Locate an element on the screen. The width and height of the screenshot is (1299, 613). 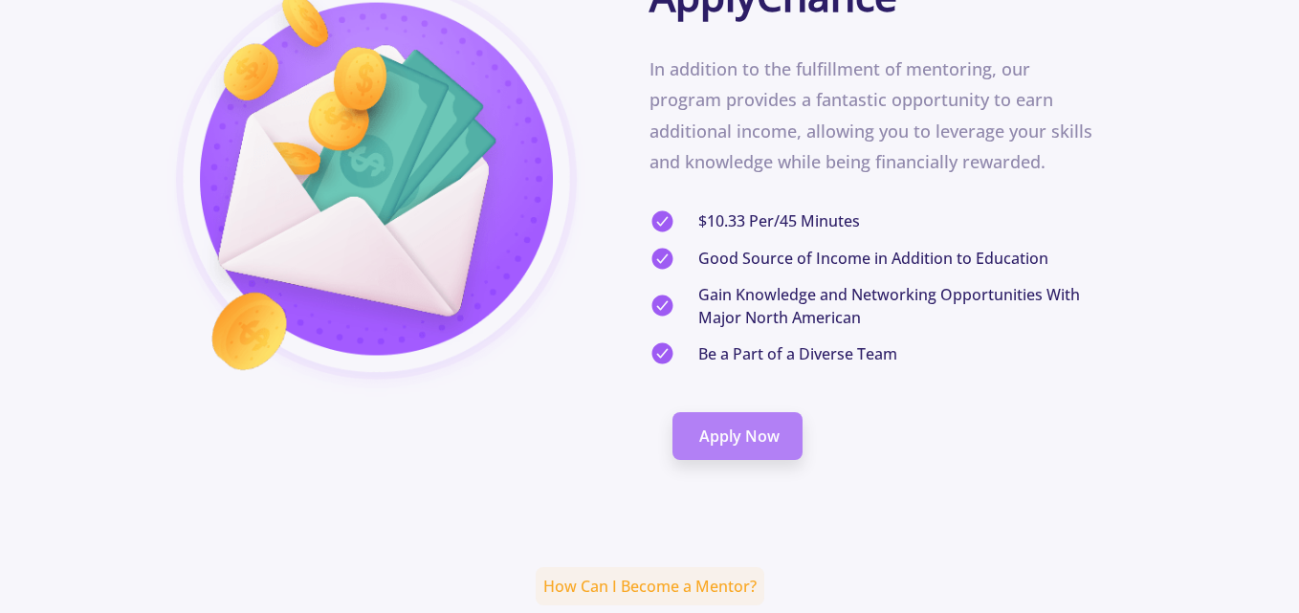
span: Apply Now is located at coordinates (740, 436).